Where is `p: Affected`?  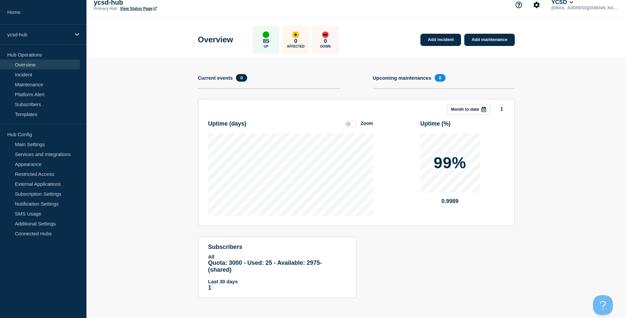 p: Affected is located at coordinates (296, 46).